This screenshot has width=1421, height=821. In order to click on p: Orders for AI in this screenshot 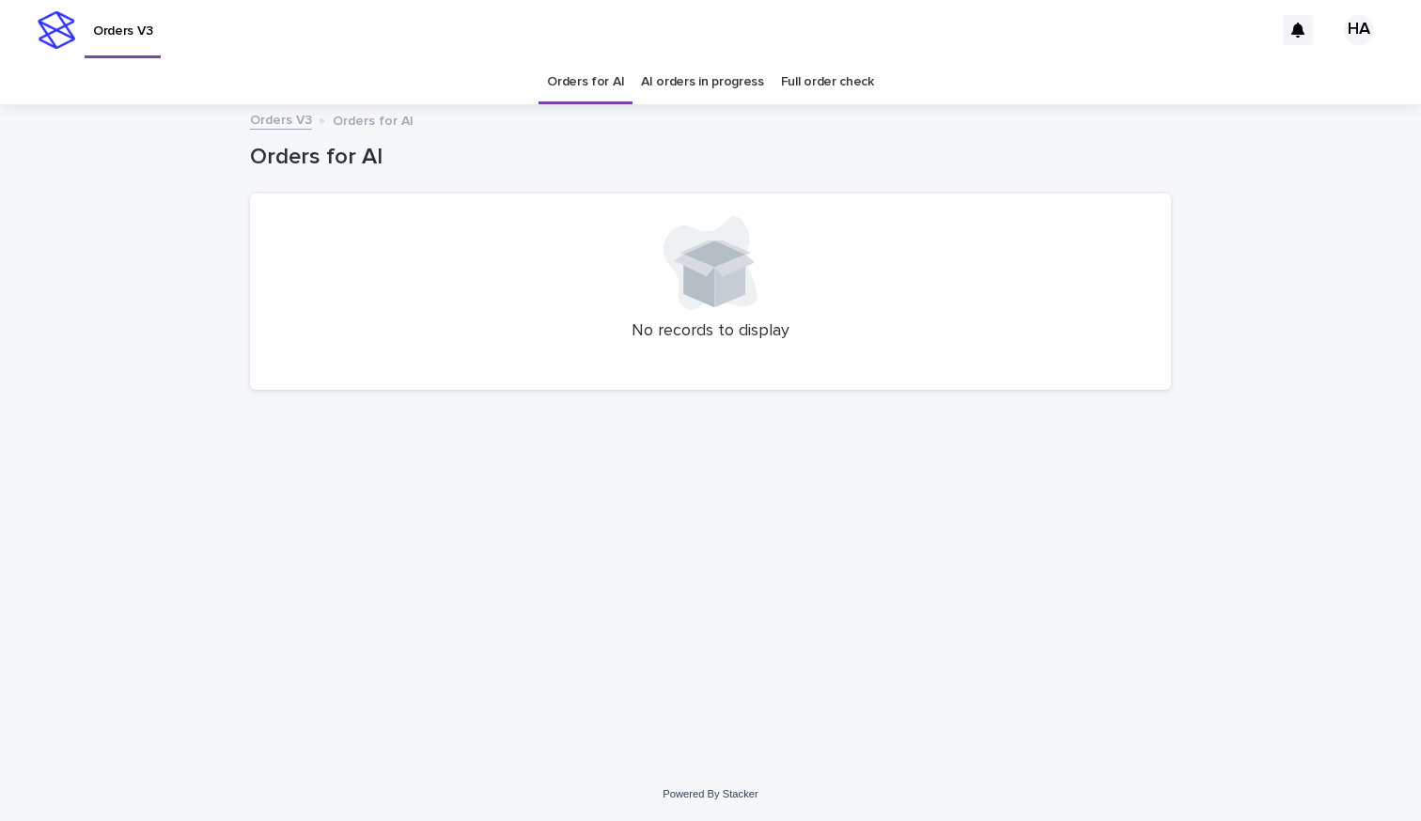, I will do `click(373, 119)`.